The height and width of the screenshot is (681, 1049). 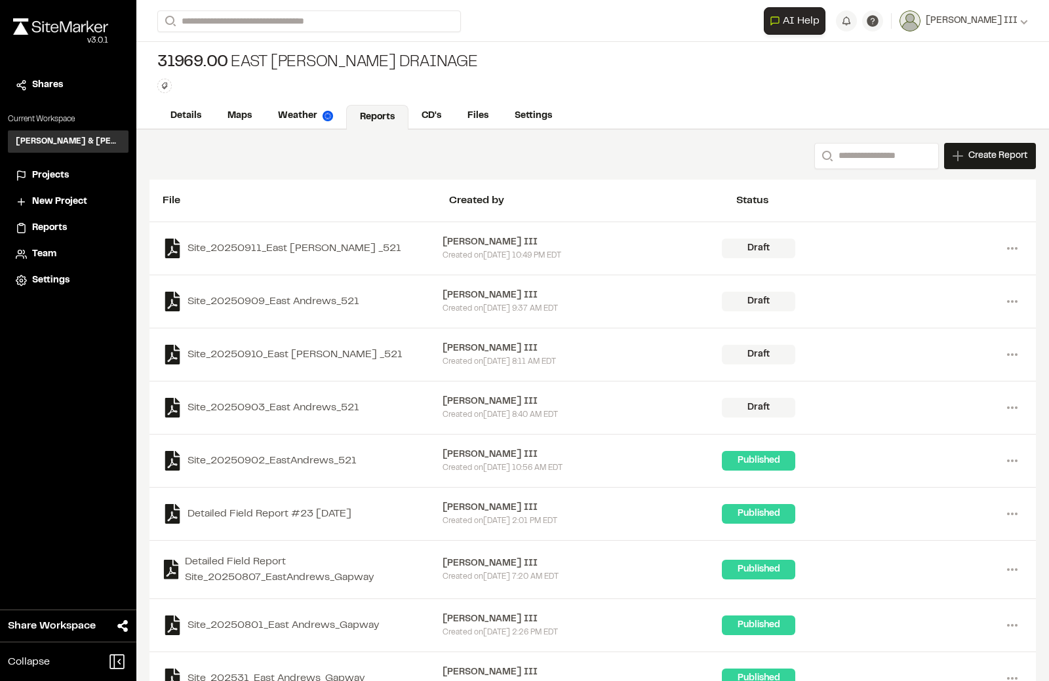 What do you see at coordinates (60, 26) in the screenshot?
I see `img: rebrand.png` at bounding box center [60, 26].